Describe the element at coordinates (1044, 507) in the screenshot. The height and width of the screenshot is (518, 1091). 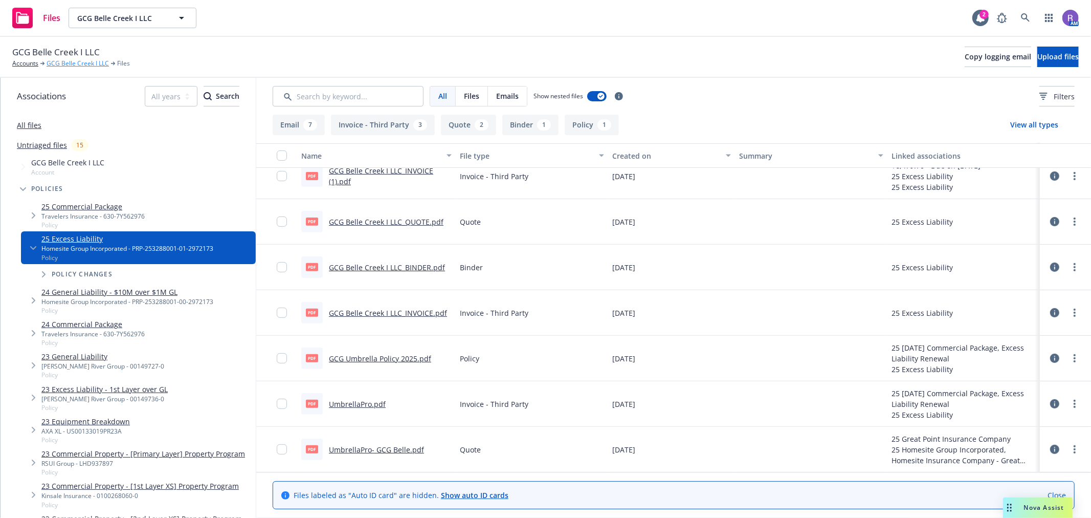
I see `span: Nova Assist` at that location.